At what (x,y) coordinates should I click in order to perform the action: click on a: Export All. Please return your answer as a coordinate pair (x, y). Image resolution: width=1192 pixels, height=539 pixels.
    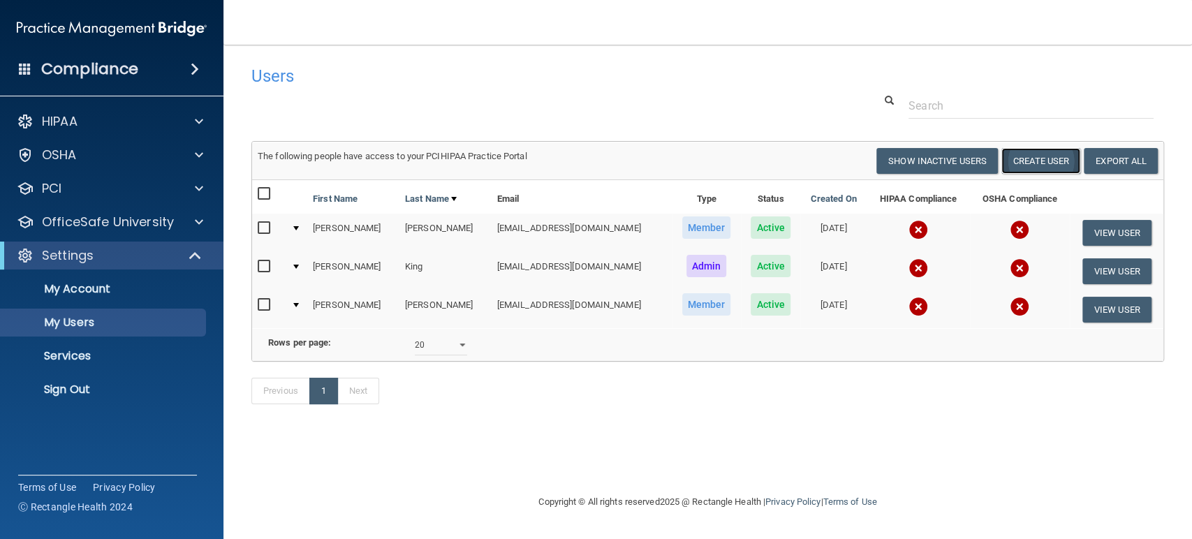
    Looking at the image, I should click on (1121, 161).